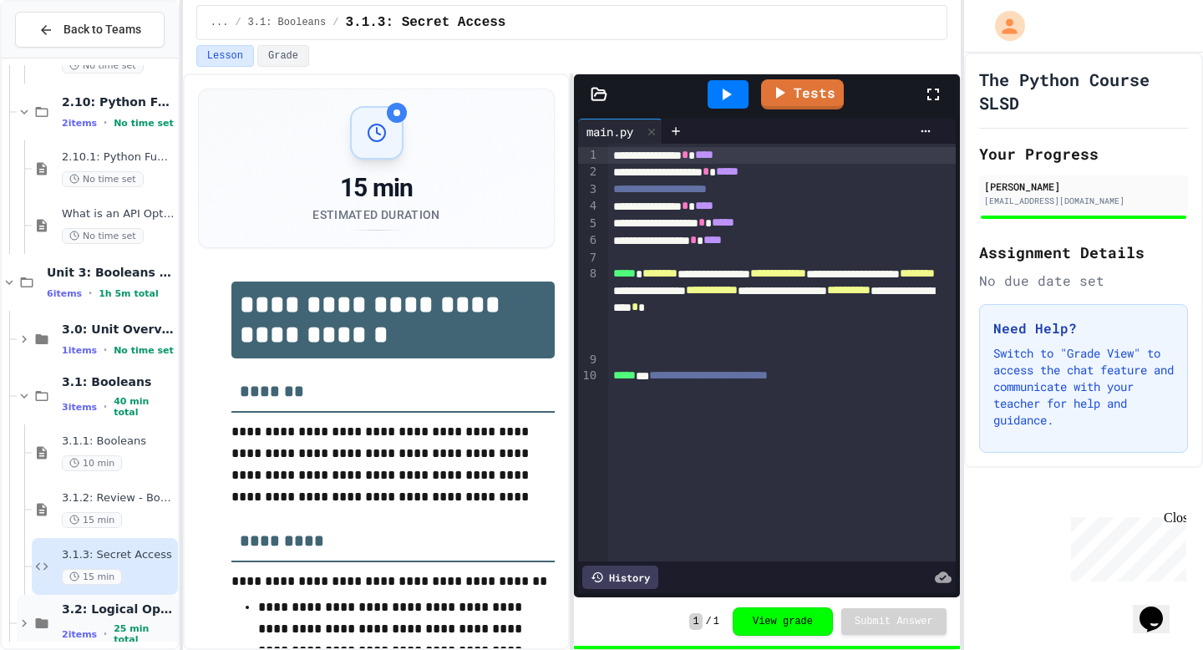 The height and width of the screenshot is (650, 1203). Describe the element at coordinates (588, 172) in the screenshot. I see `div: 2` at that location.